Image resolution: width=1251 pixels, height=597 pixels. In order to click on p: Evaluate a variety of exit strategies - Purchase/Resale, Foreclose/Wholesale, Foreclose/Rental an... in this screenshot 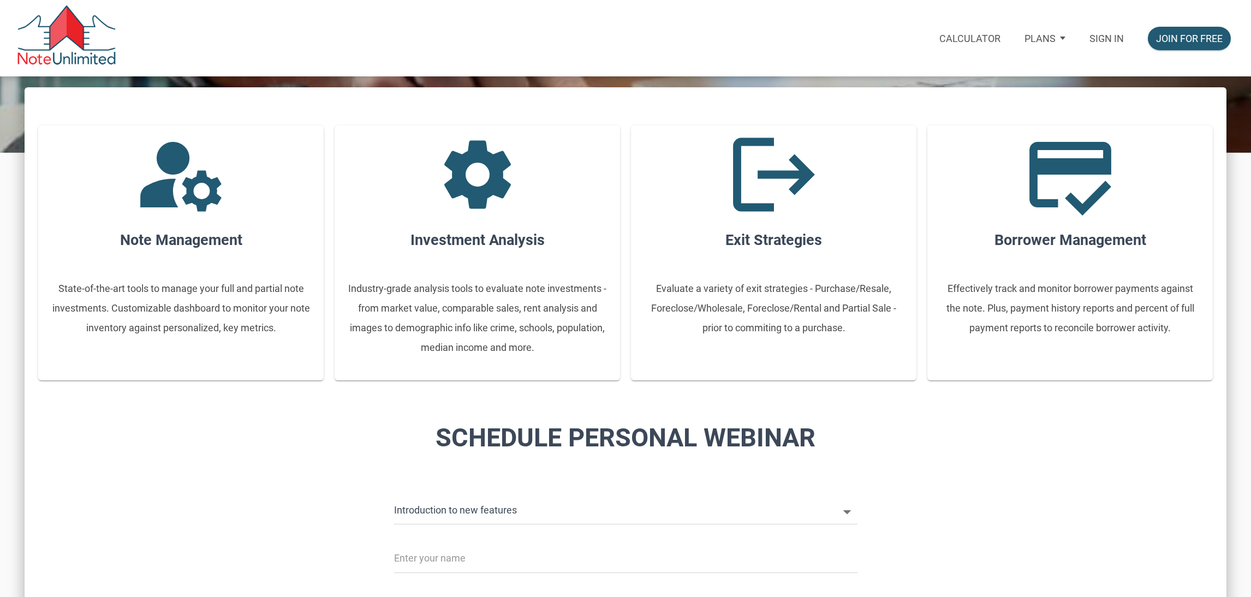, I will do `click(774, 308)`.